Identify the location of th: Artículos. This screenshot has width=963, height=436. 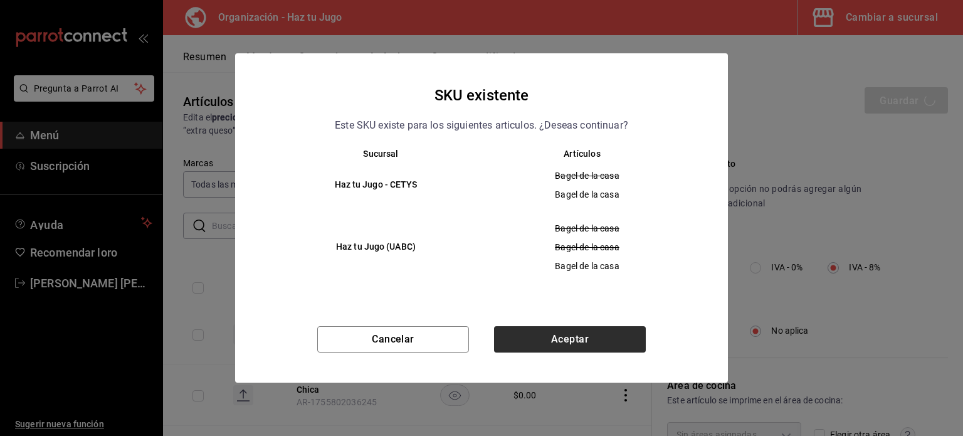
(592, 154).